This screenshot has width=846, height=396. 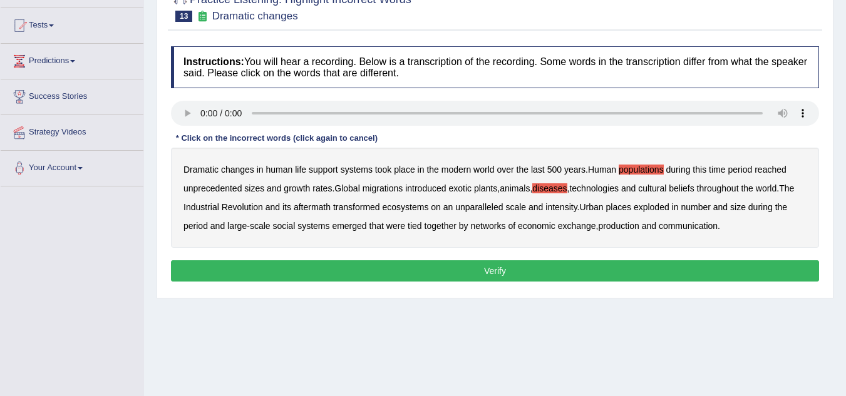 What do you see at coordinates (688, 226) in the screenshot?
I see `b: communication` at bounding box center [688, 226].